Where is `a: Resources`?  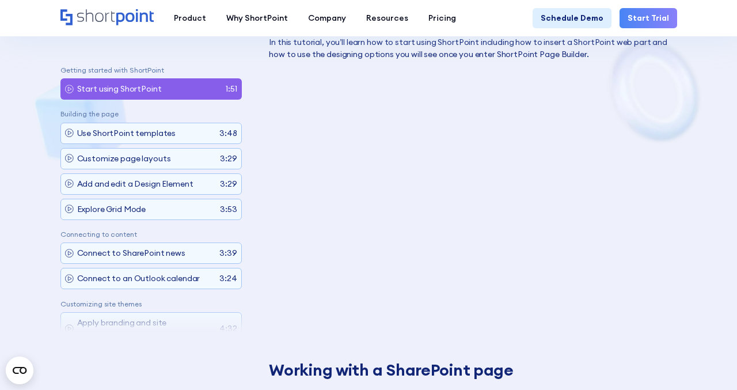 a: Resources is located at coordinates (387, 18).